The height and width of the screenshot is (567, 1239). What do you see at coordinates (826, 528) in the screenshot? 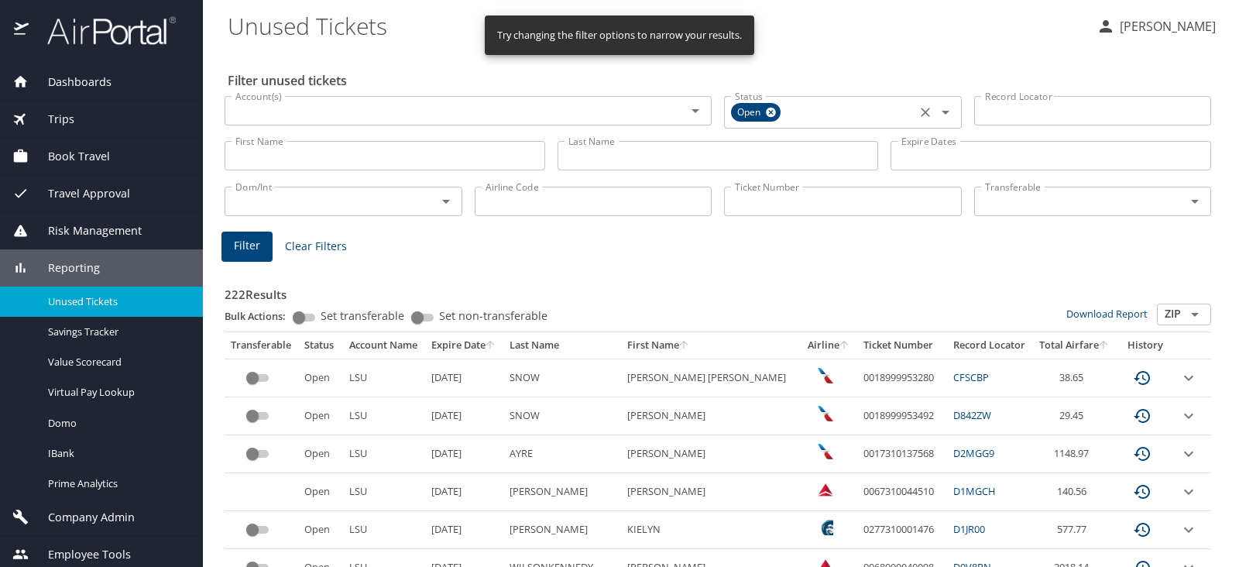
I see `img: Alaska Airlines` at bounding box center [826, 528].